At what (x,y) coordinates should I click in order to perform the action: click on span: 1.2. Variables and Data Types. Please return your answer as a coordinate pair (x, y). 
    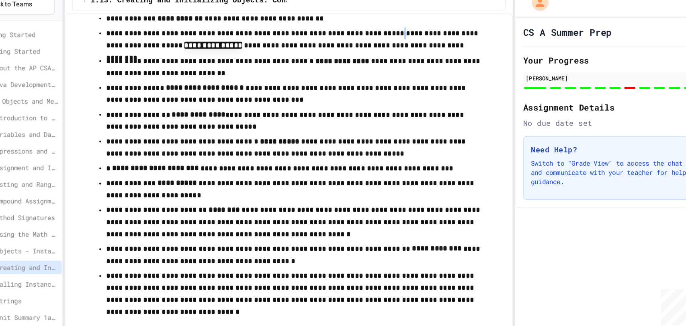
    Looking at the image, I should click on (61, 127).